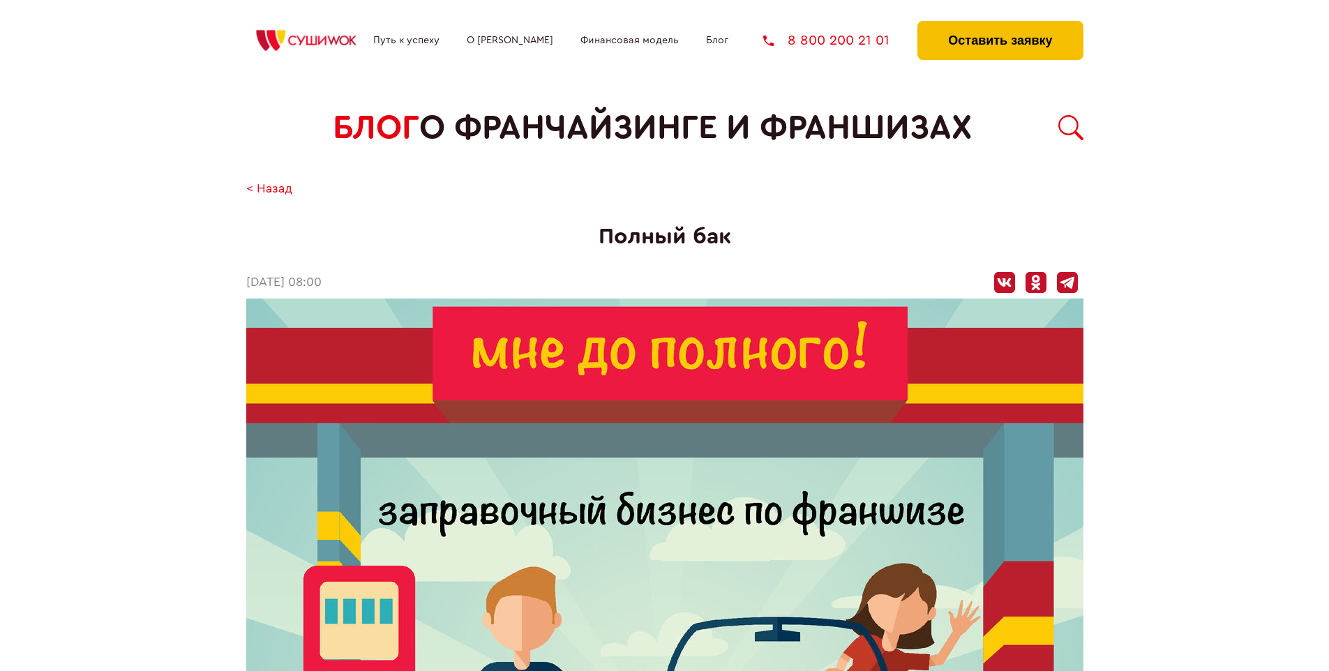 This screenshot has height=671, width=1329. What do you see at coordinates (665, 237) in the screenshot?
I see `h1: Полный бак` at bounding box center [665, 237].